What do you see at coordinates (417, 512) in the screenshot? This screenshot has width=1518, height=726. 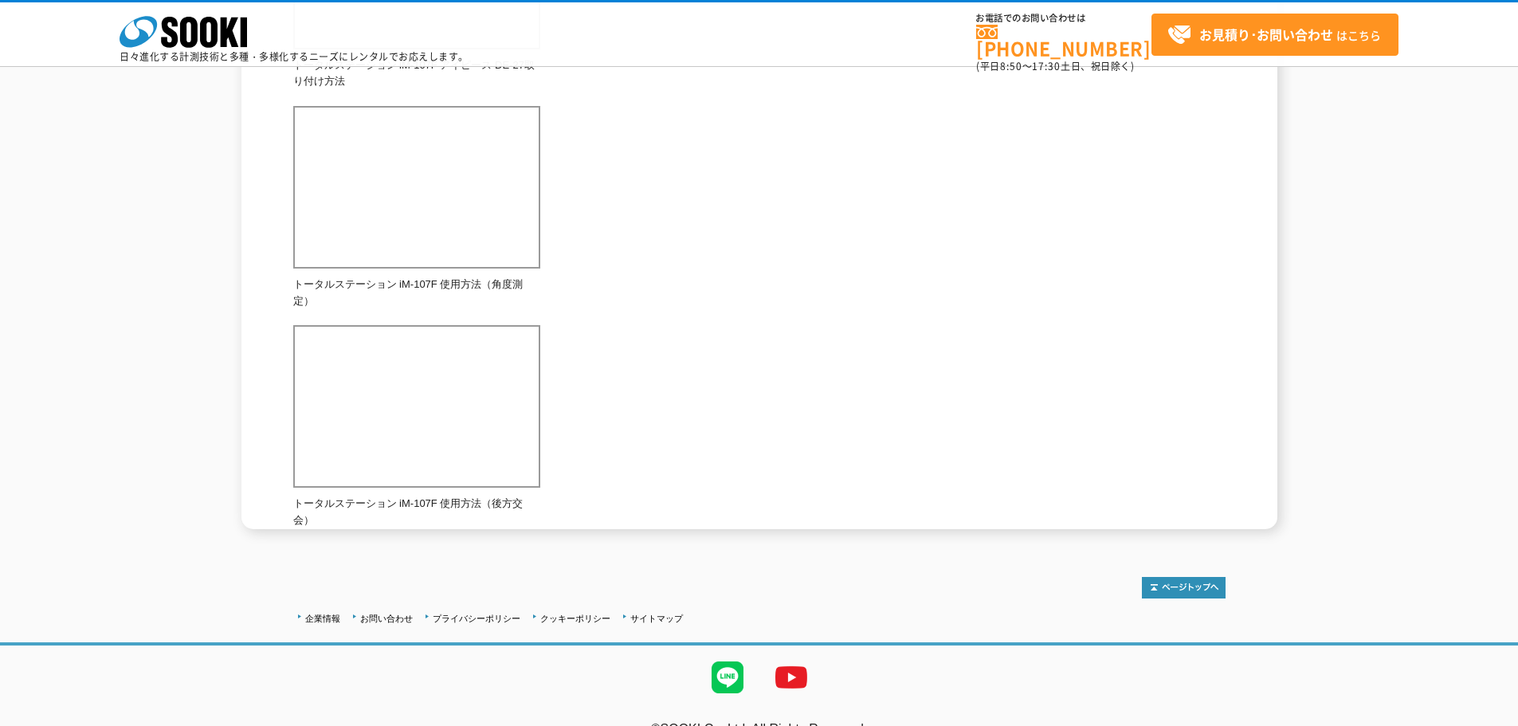 I see `p: トータルステーション iM-107F 使用方法（後方交会）` at bounding box center [417, 512].